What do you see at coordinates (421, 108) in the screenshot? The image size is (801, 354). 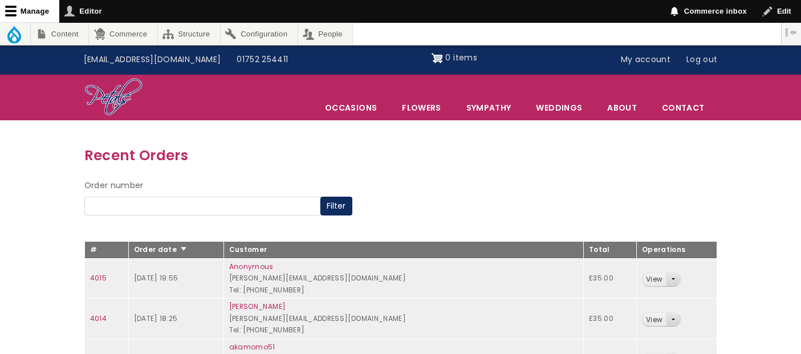 I see `a: Flowers` at bounding box center [421, 108].